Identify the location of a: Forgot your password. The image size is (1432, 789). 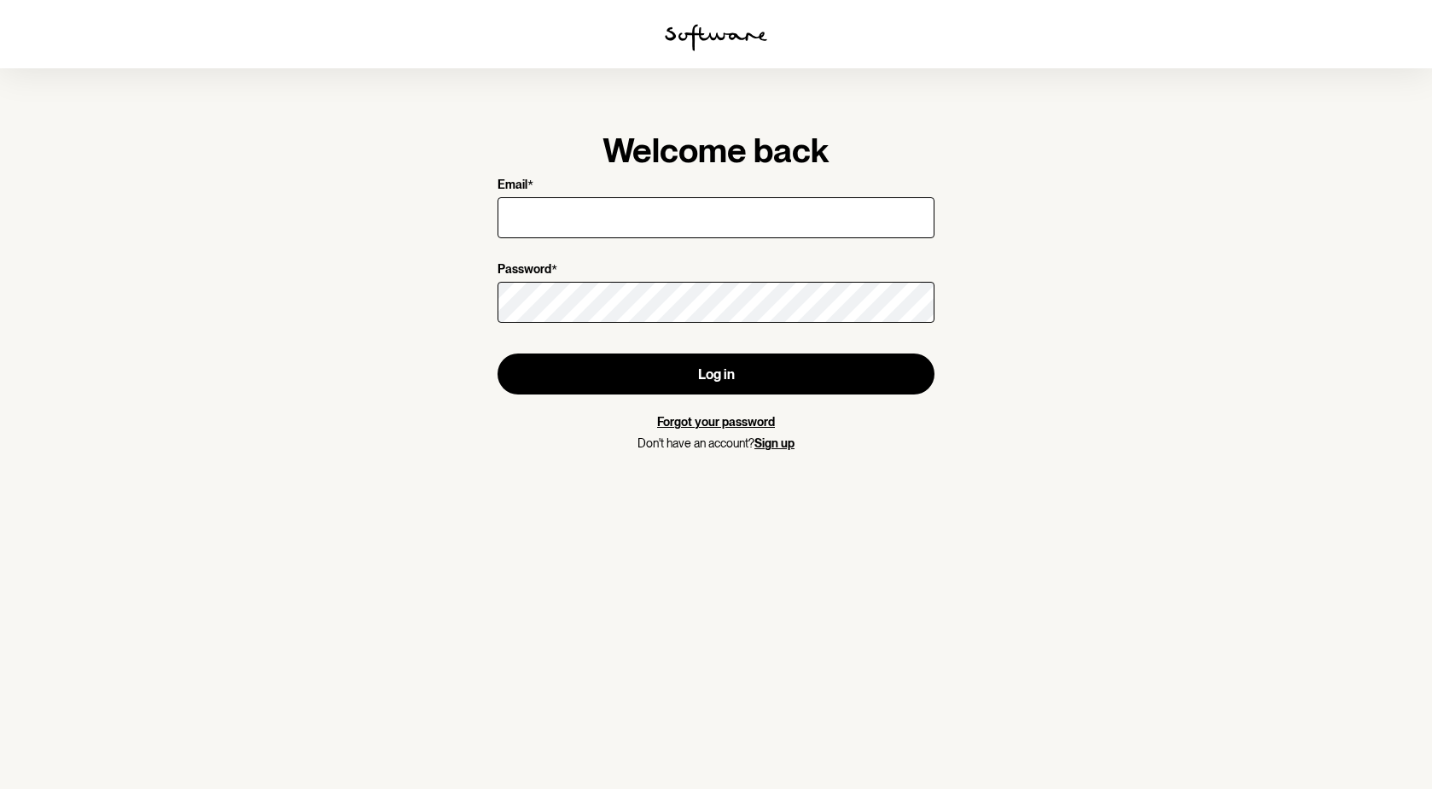
(716, 422).